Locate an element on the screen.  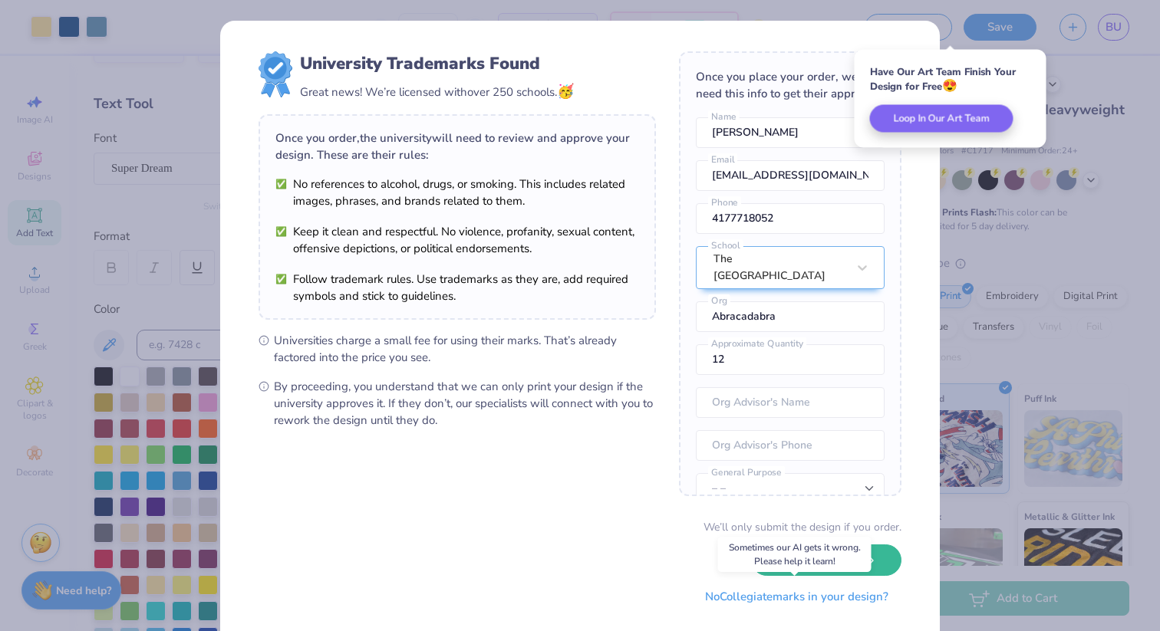
span: Universities charge a small fee for using their marks. That’s already factored into the price you... is located at coordinates (465, 349).